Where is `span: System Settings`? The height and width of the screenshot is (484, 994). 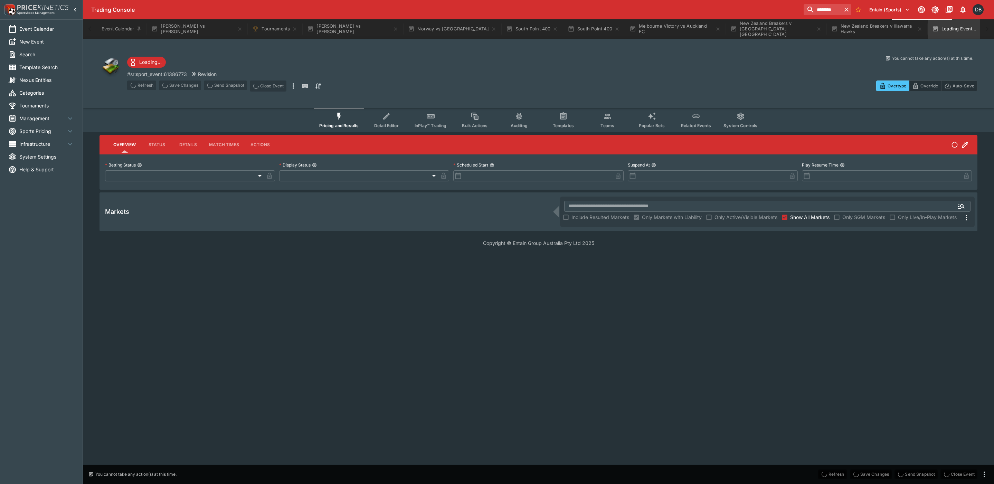 span: System Settings is located at coordinates (47, 157).